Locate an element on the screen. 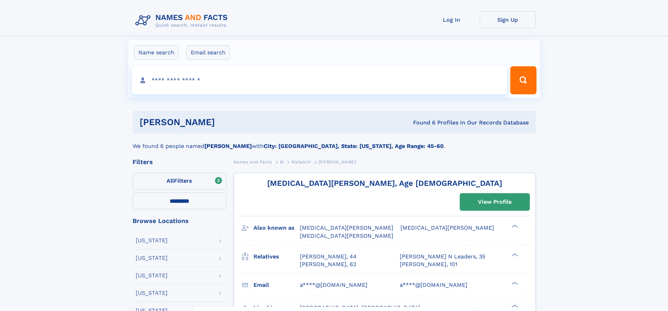  div: View Profile is located at coordinates (495, 202).